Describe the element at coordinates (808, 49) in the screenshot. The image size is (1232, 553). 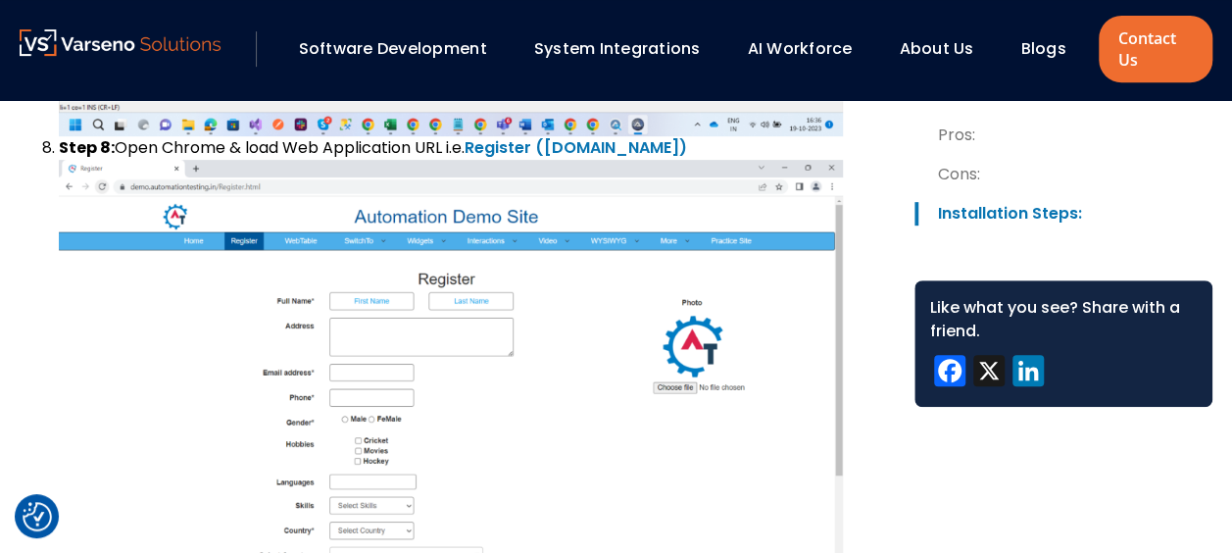
I see `div: AI Workforce` at that location.